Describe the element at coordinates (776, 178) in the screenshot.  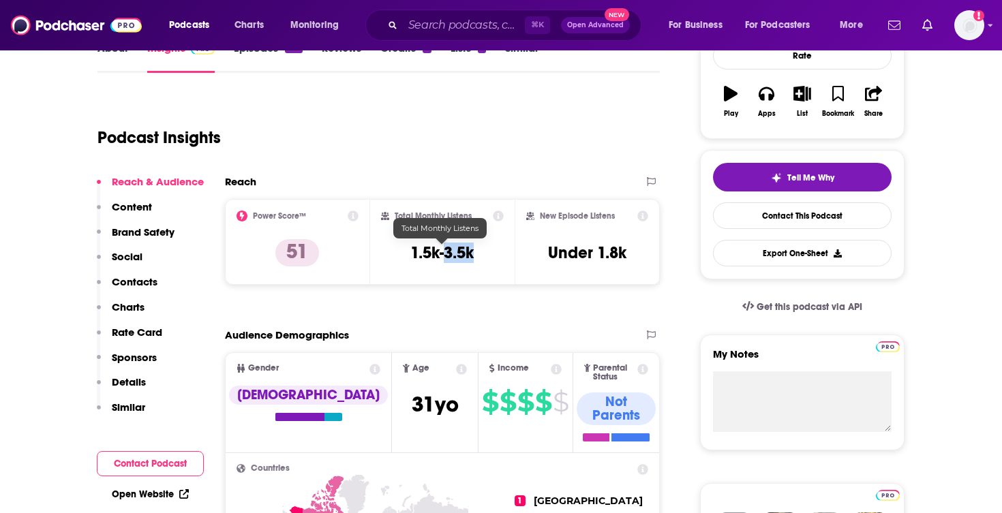
I see `img: tell me why sparkle` at that location.